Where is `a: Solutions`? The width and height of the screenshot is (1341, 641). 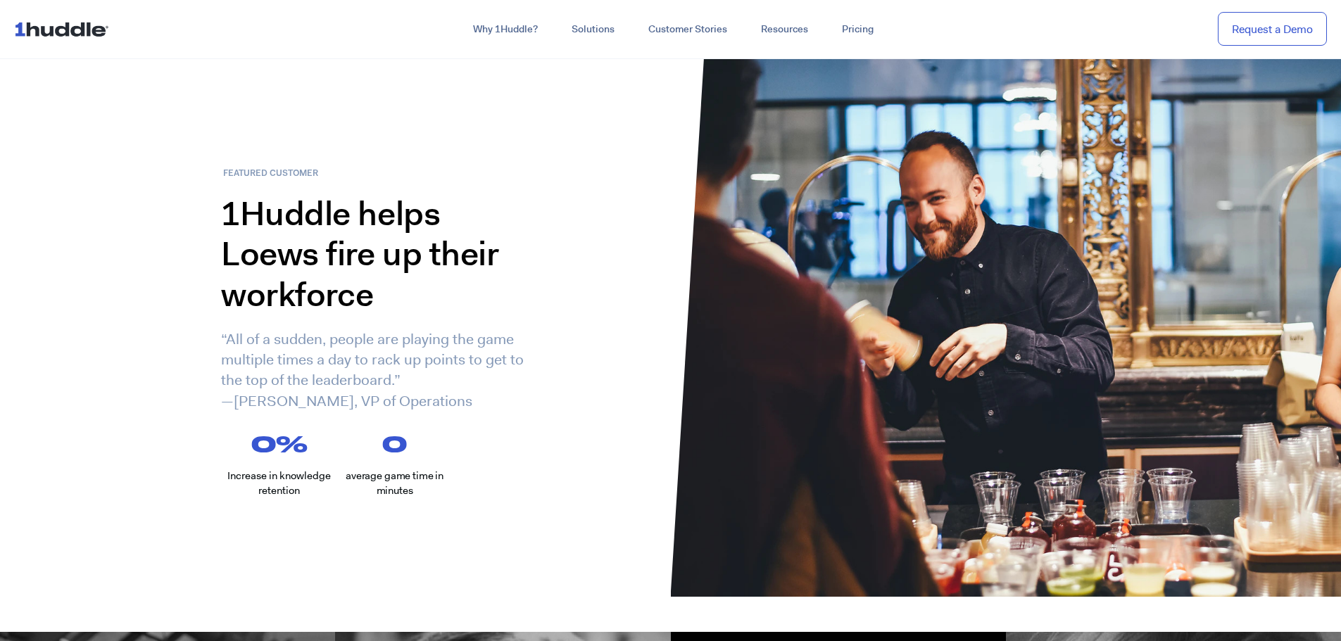 a: Solutions is located at coordinates (593, 30).